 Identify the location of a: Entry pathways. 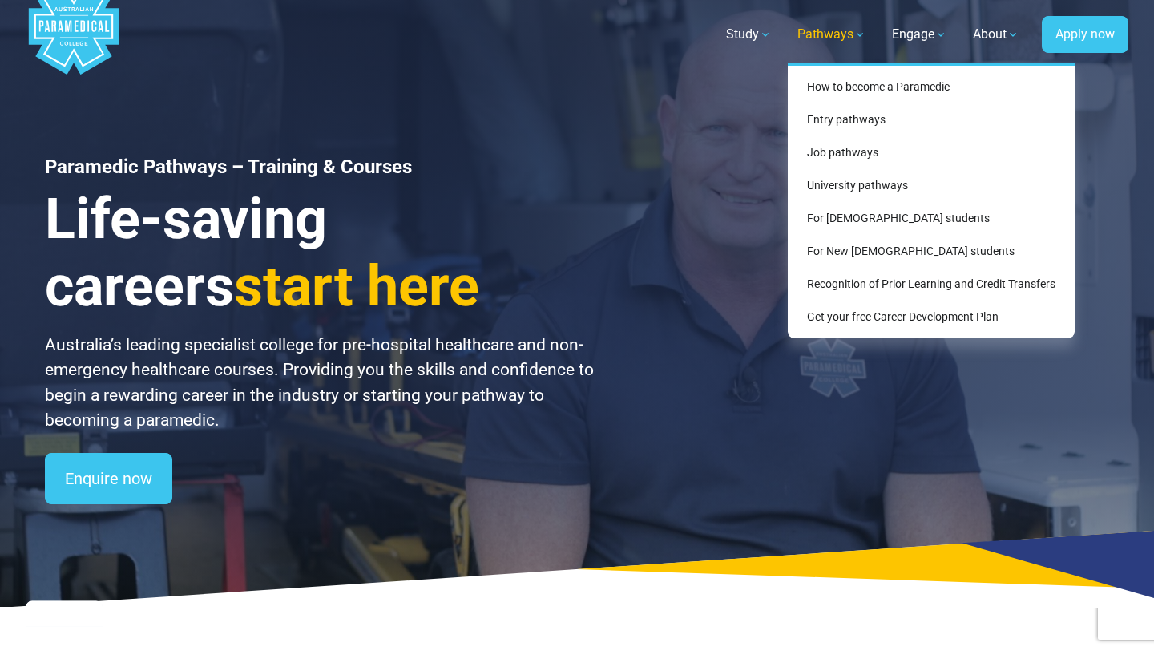
(931, 119).